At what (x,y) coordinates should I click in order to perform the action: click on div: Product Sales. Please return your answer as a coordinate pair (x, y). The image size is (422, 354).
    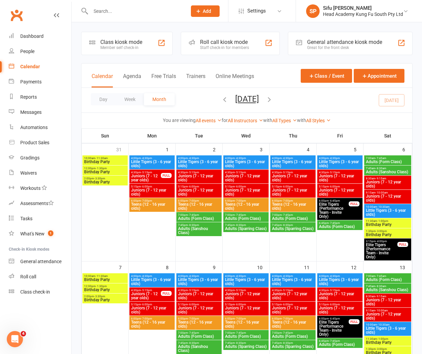
    Looking at the image, I should click on (35, 143).